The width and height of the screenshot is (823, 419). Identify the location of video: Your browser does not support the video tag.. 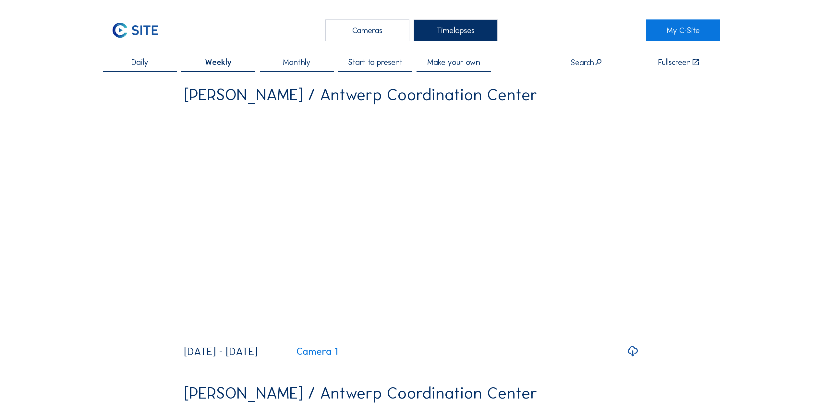
(411, 224).